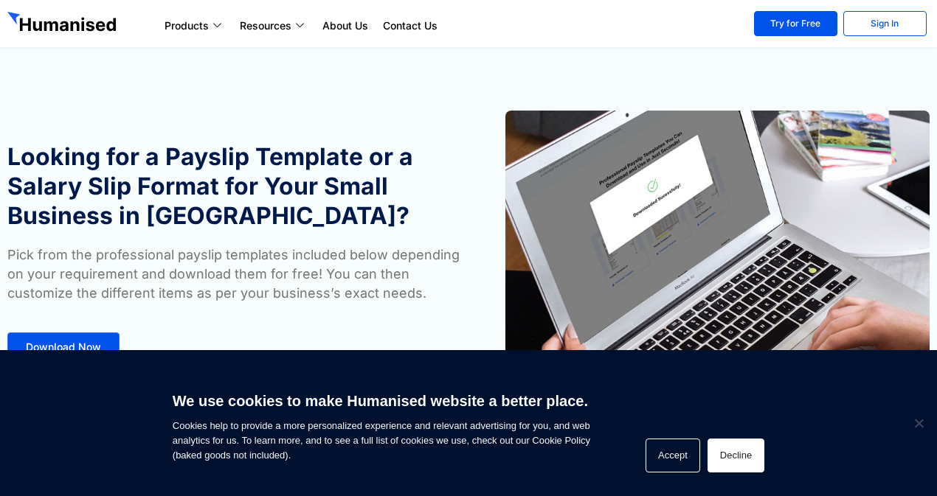 The height and width of the screenshot is (496, 937). What do you see at coordinates (795, 24) in the screenshot?
I see `a: Try for Free` at bounding box center [795, 24].